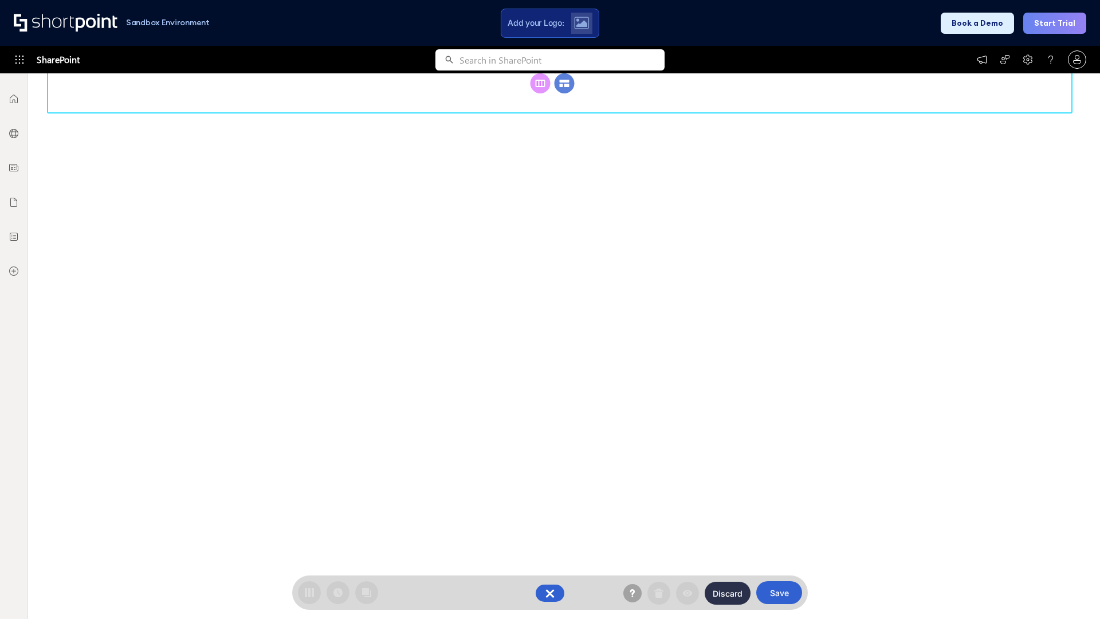  What do you see at coordinates (779, 592) in the screenshot?
I see `button: Save` at bounding box center [779, 592].